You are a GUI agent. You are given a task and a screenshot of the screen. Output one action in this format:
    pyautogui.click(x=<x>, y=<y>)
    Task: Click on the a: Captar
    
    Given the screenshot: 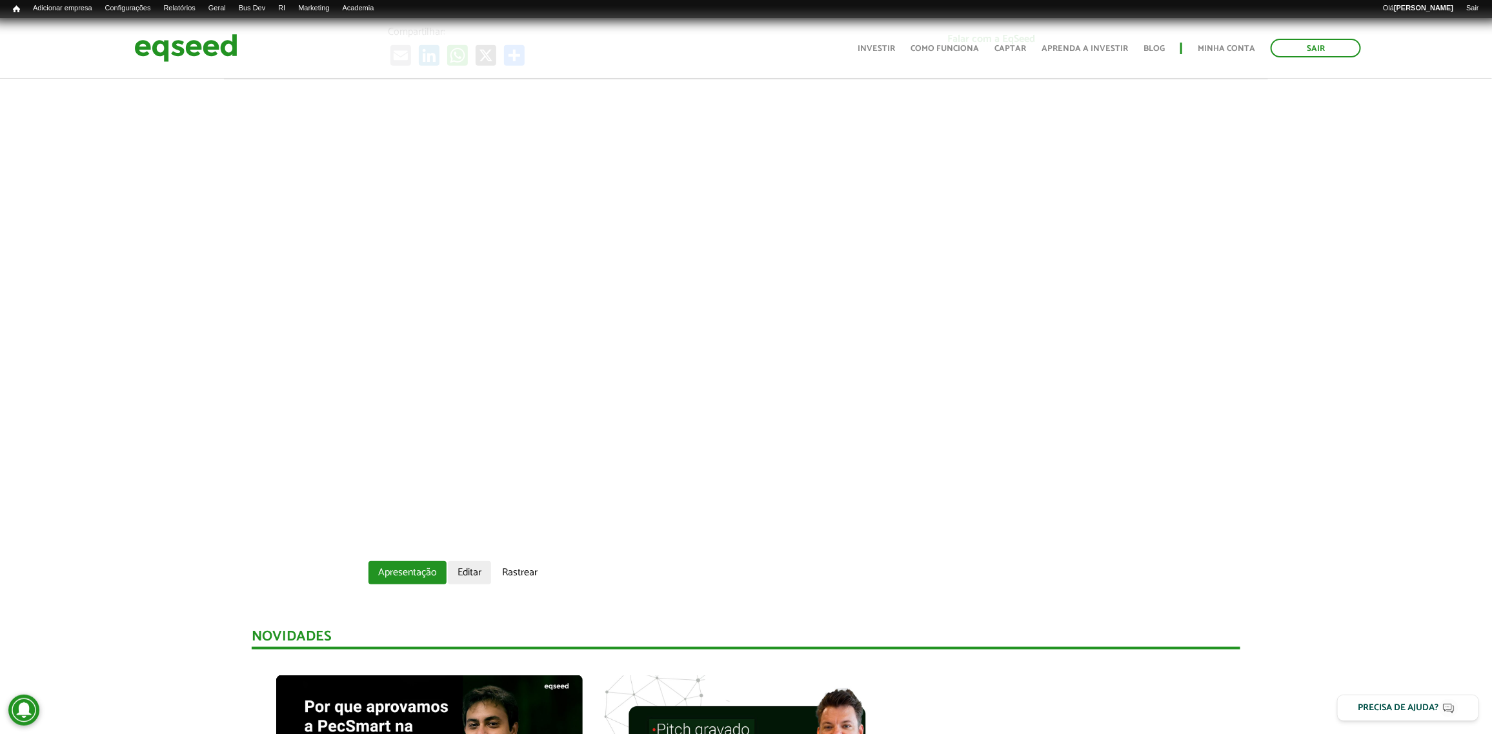 What is the action you would take?
    pyautogui.click(x=1010, y=48)
    